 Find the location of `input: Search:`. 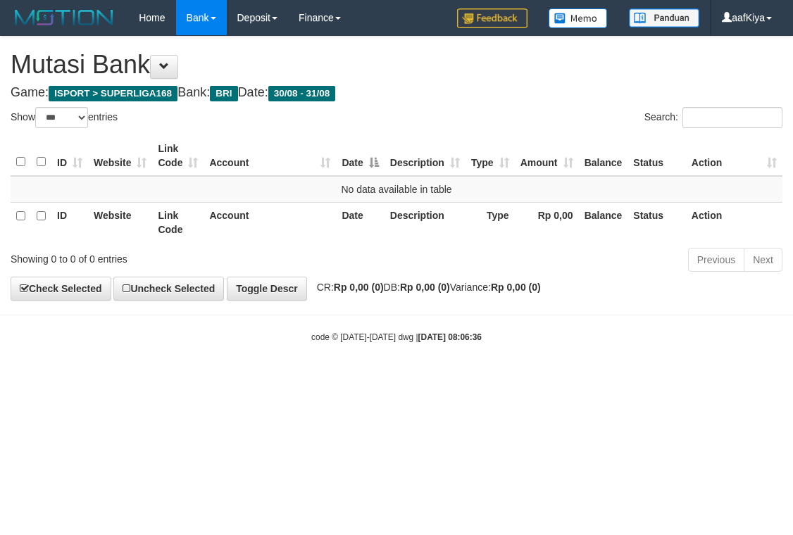

input: Search: is located at coordinates (733, 118).